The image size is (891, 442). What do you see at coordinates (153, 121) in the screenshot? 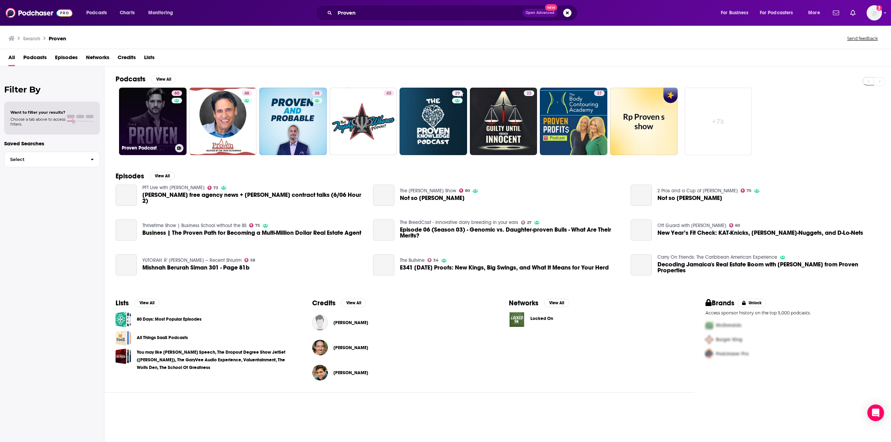
I see `a: 60Proven Podcast` at bounding box center [153, 121].